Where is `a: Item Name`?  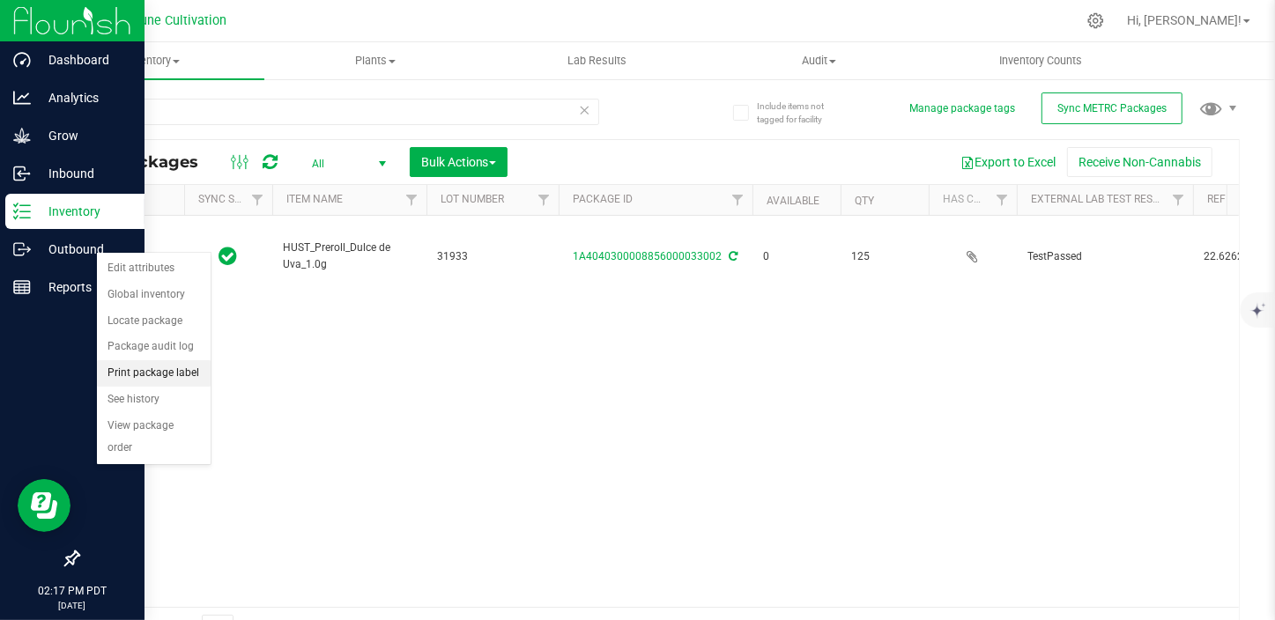
a: Item Name is located at coordinates (314, 199).